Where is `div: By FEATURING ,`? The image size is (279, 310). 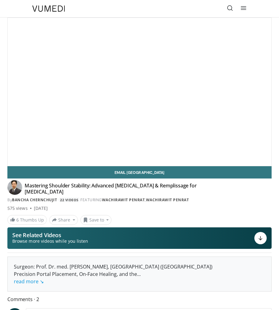
div: By FEATURING , is located at coordinates (139, 200).